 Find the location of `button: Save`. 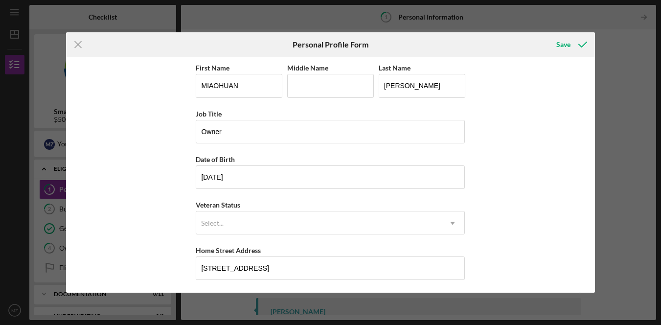

button: Save is located at coordinates (570, 45).